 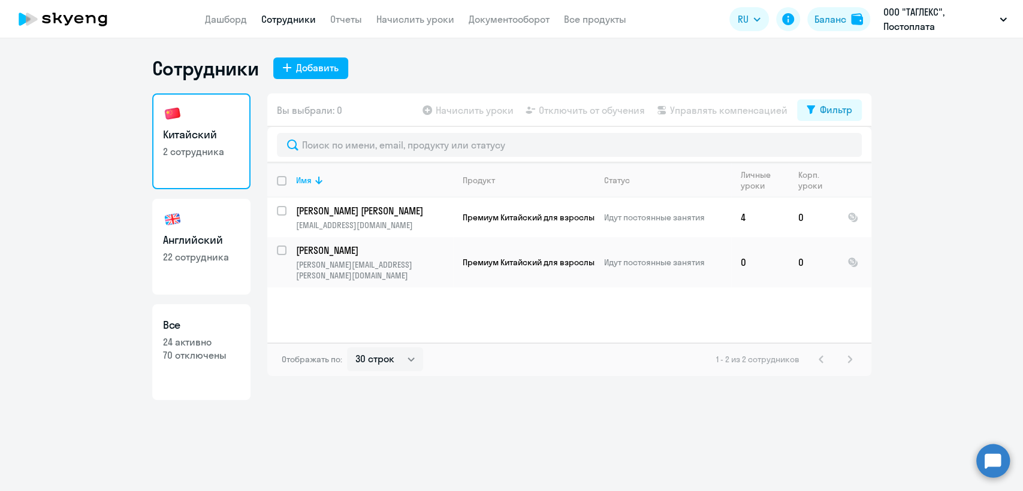 What do you see at coordinates (838, 19) in the screenshot?
I see `a: Балансbalance` at bounding box center [838, 19].